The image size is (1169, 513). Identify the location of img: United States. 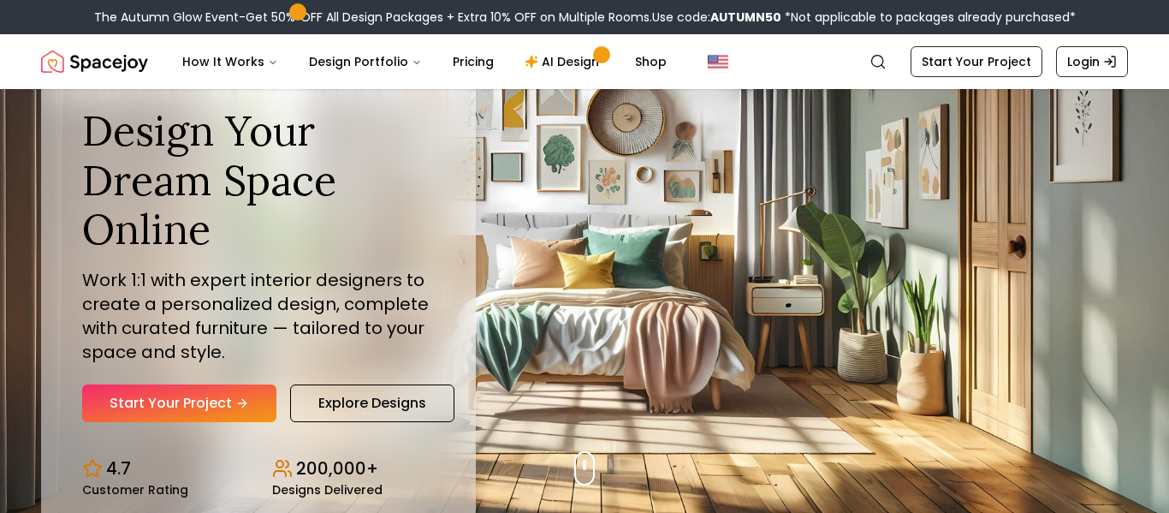
(718, 62).